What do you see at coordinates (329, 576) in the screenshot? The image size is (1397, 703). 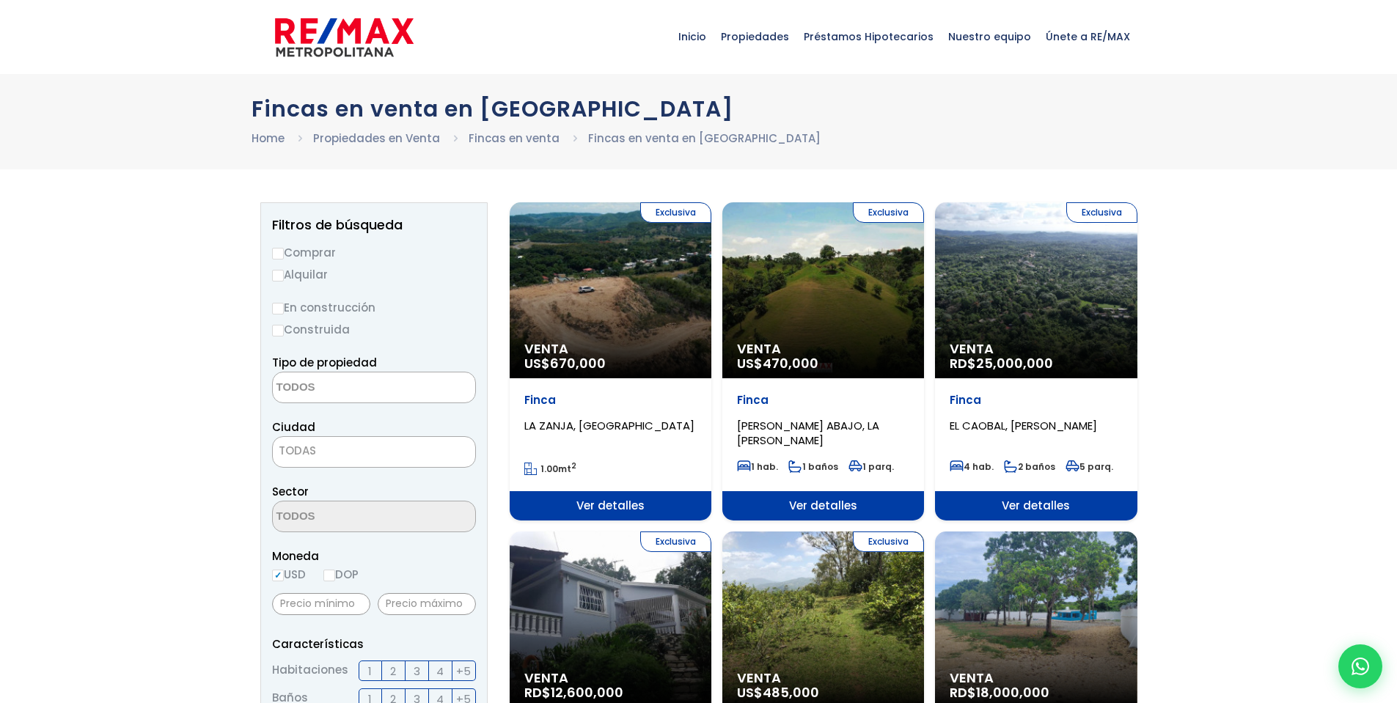 I see `input: DOP` at bounding box center [329, 576].